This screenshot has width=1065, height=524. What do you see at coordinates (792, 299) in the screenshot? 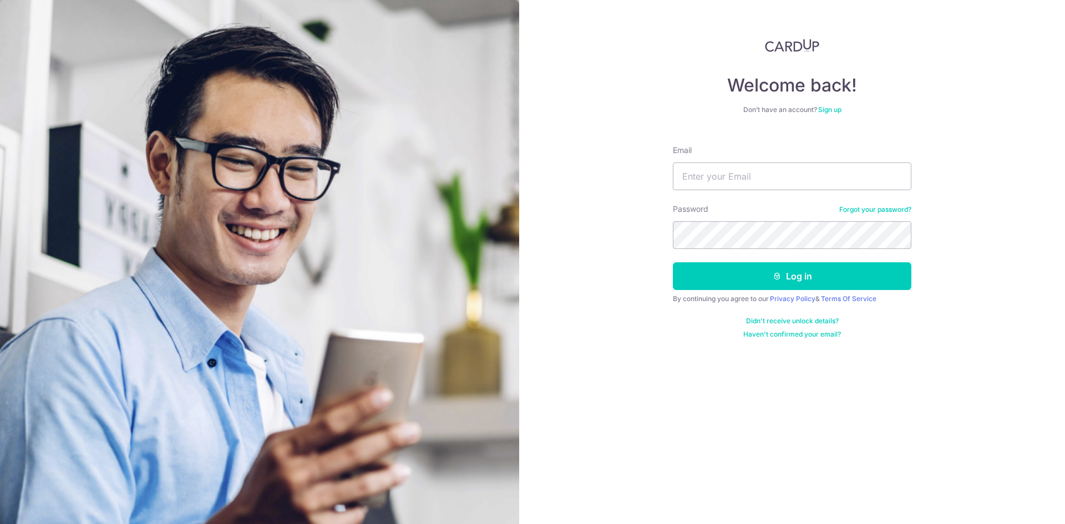
I see `div: By continuing you agree to our &` at bounding box center [792, 299].